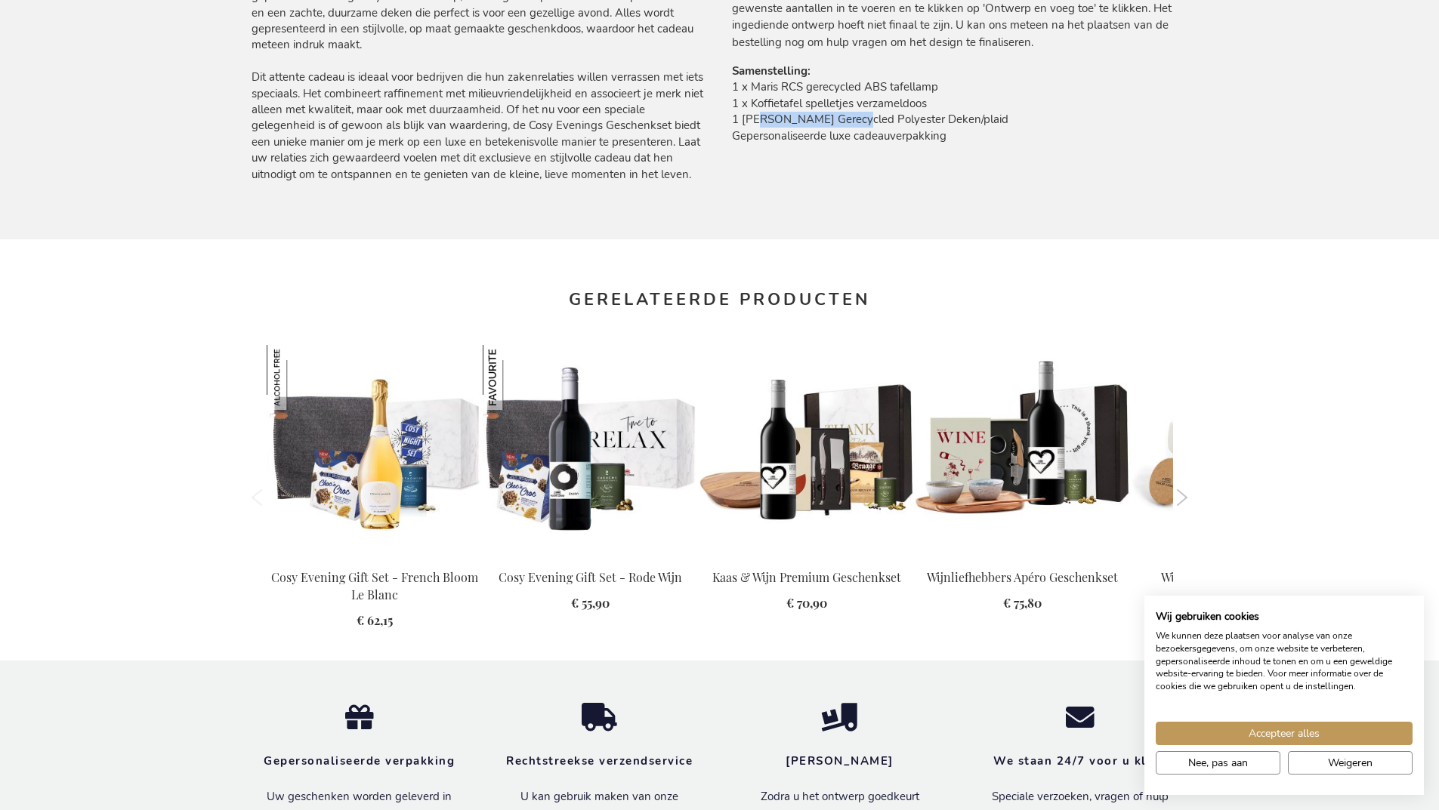 The width and height of the screenshot is (1439, 810). What do you see at coordinates (515, 378) in the screenshot?
I see `img: Cosy Evening Gift Set - Rode Wijn` at bounding box center [515, 378].